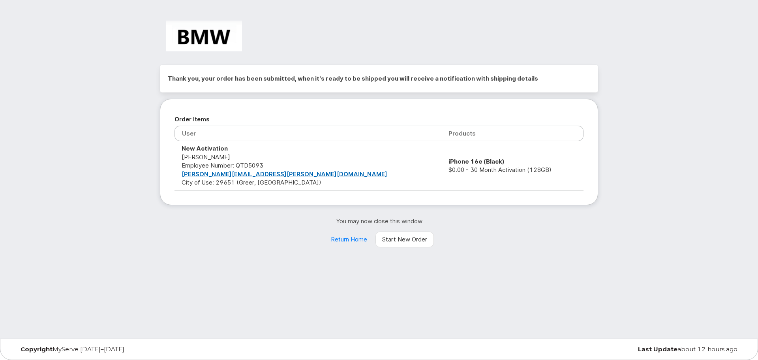 The image size is (758, 360). What do you see at coordinates (513, 133) in the screenshot?
I see `th: Products` at bounding box center [513, 133].